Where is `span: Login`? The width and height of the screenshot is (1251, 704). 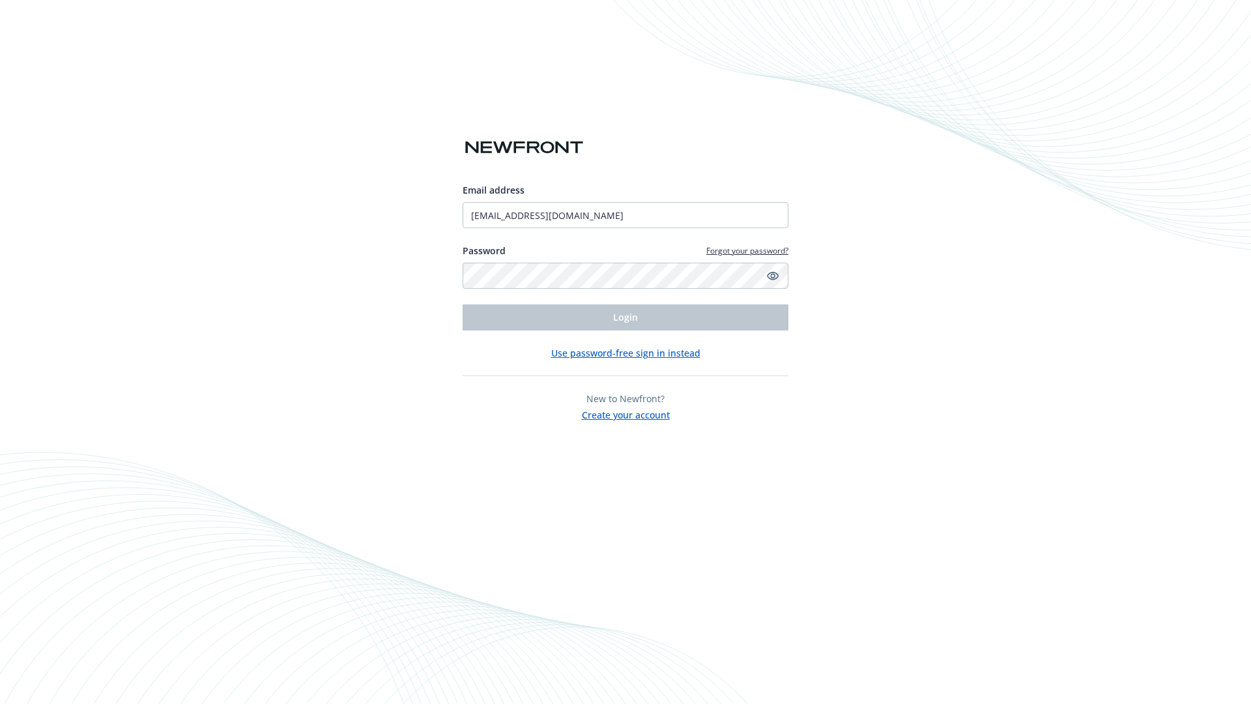
span: Login is located at coordinates (626, 317).